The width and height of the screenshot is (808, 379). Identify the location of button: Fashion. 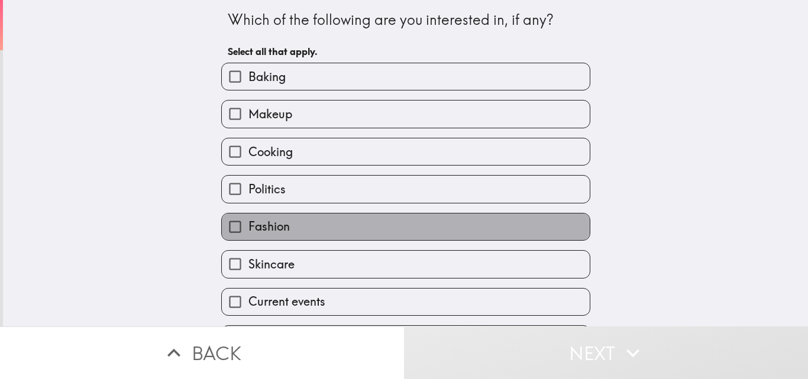
(406, 227).